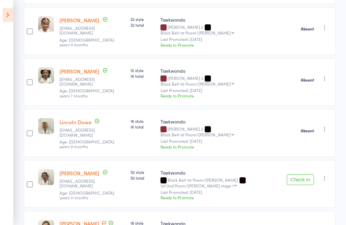 Image resolution: width=346 pixels, height=225 pixels. Describe the element at coordinates (75, 122) in the screenshot. I see `a: Lincoln Dowe` at that location.